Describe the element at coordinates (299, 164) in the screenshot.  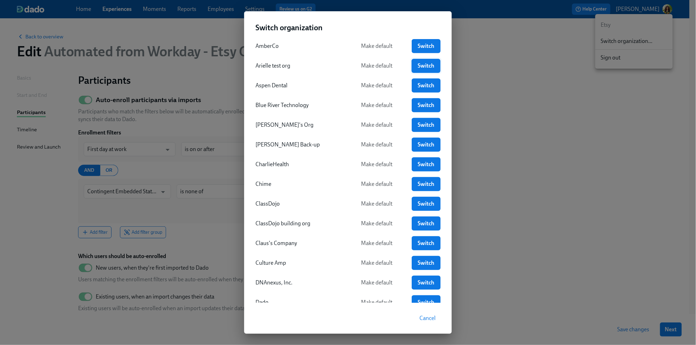
I see `div: CharlieHealth` at that location.